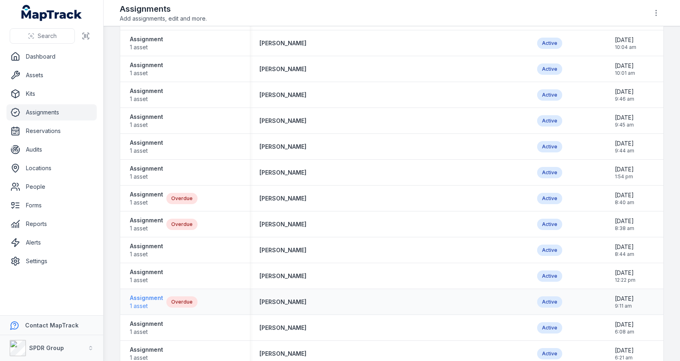  I want to click on a: Kits, so click(51, 94).